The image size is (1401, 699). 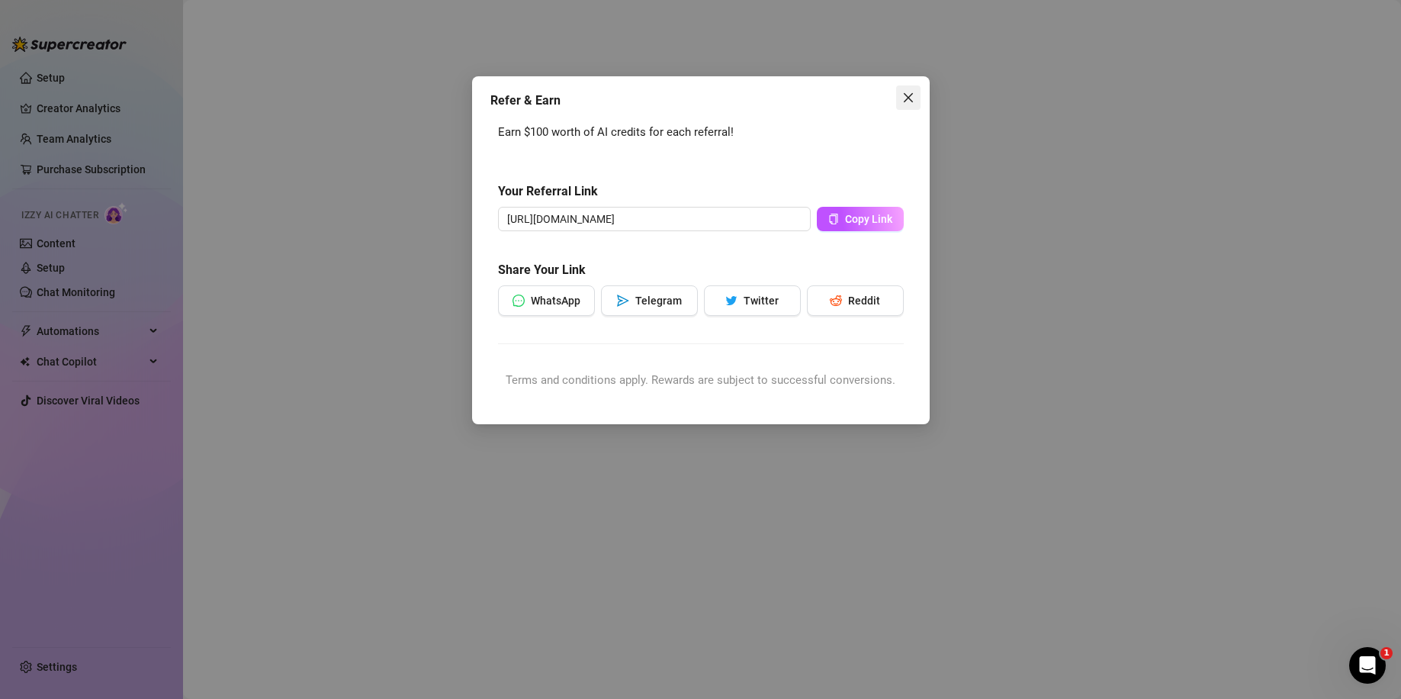 I want to click on span: Reddit, so click(x=864, y=300).